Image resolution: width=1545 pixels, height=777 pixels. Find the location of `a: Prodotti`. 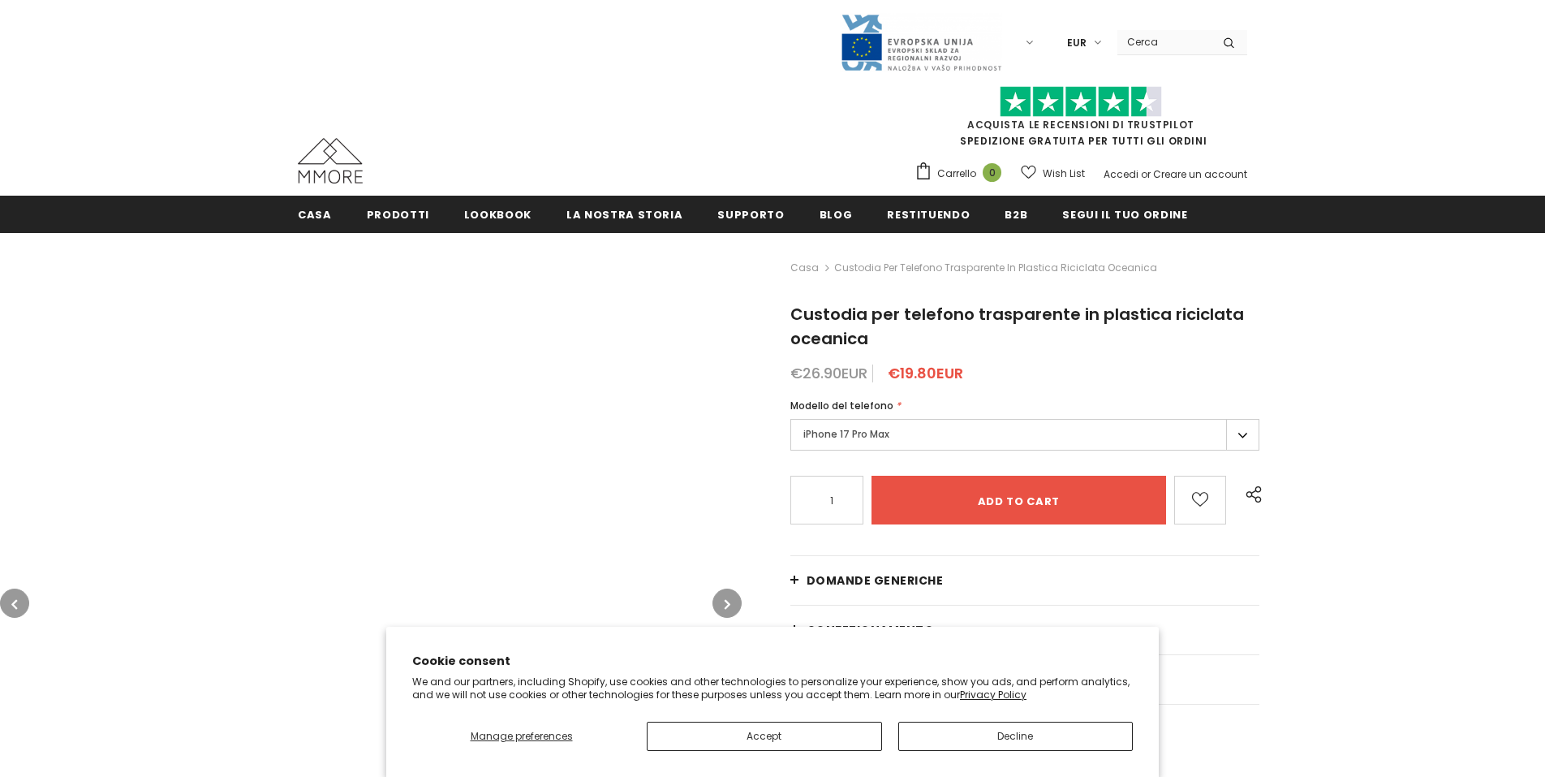

a: Prodotti is located at coordinates (398, 213).